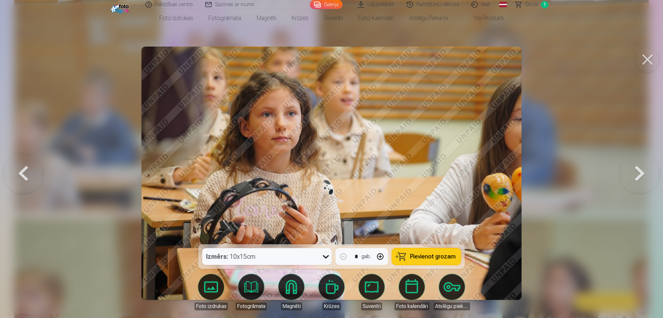  What do you see at coordinates (433, 257) in the screenshot?
I see `span: Pievienot grozam` at bounding box center [433, 257].